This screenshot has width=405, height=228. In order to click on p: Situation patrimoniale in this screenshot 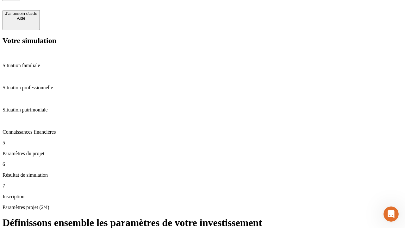, I will do `click(203, 110)`.